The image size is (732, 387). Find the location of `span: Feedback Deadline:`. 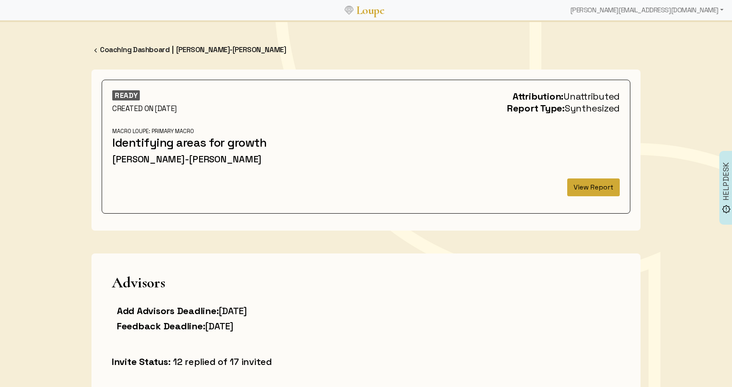

span: Feedback Deadline: is located at coordinates (161, 326).